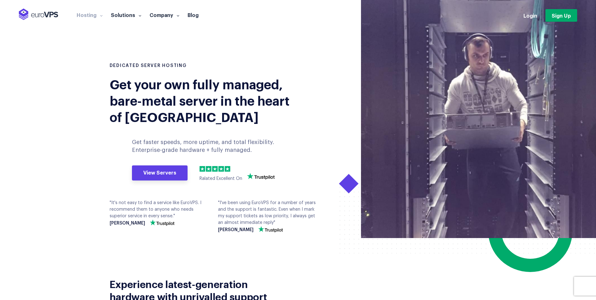 The width and height of the screenshot is (596, 300). I want to click on a: Blog, so click(193, 15).